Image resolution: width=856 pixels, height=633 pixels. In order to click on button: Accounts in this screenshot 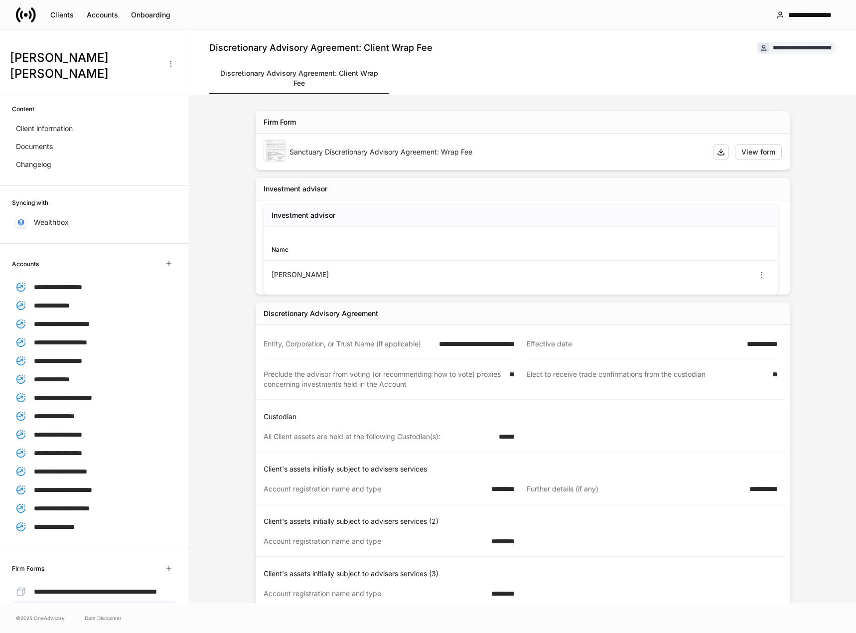, I will do `click(102, 15)`.